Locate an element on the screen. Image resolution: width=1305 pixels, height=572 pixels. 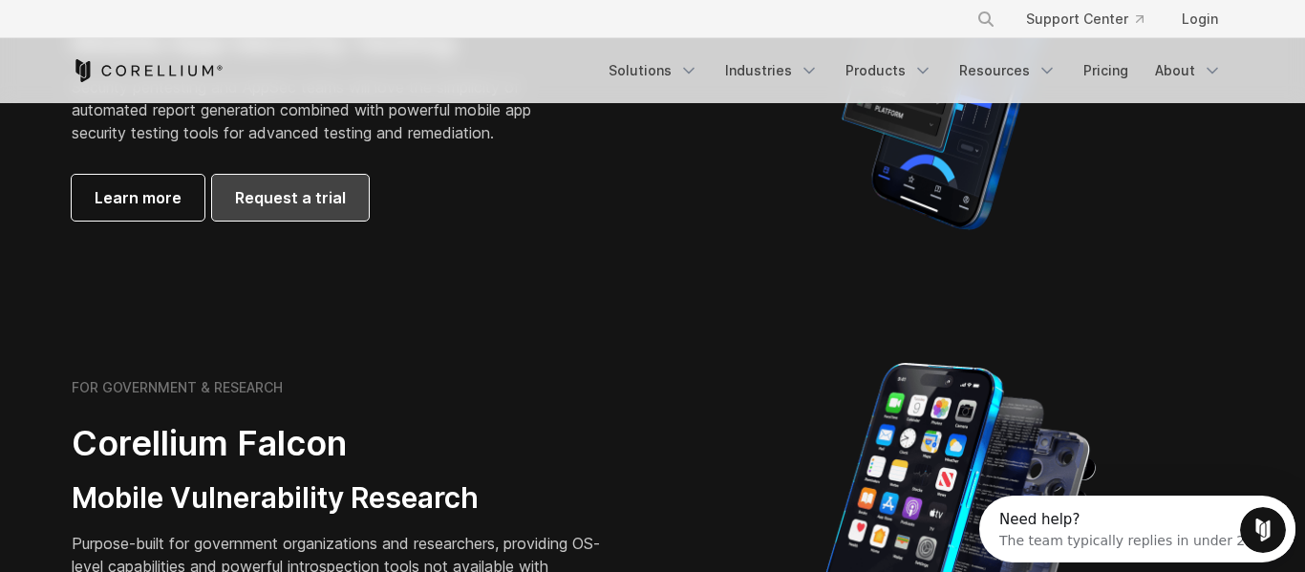
a: Solutions is located at coordinates (653, 71).